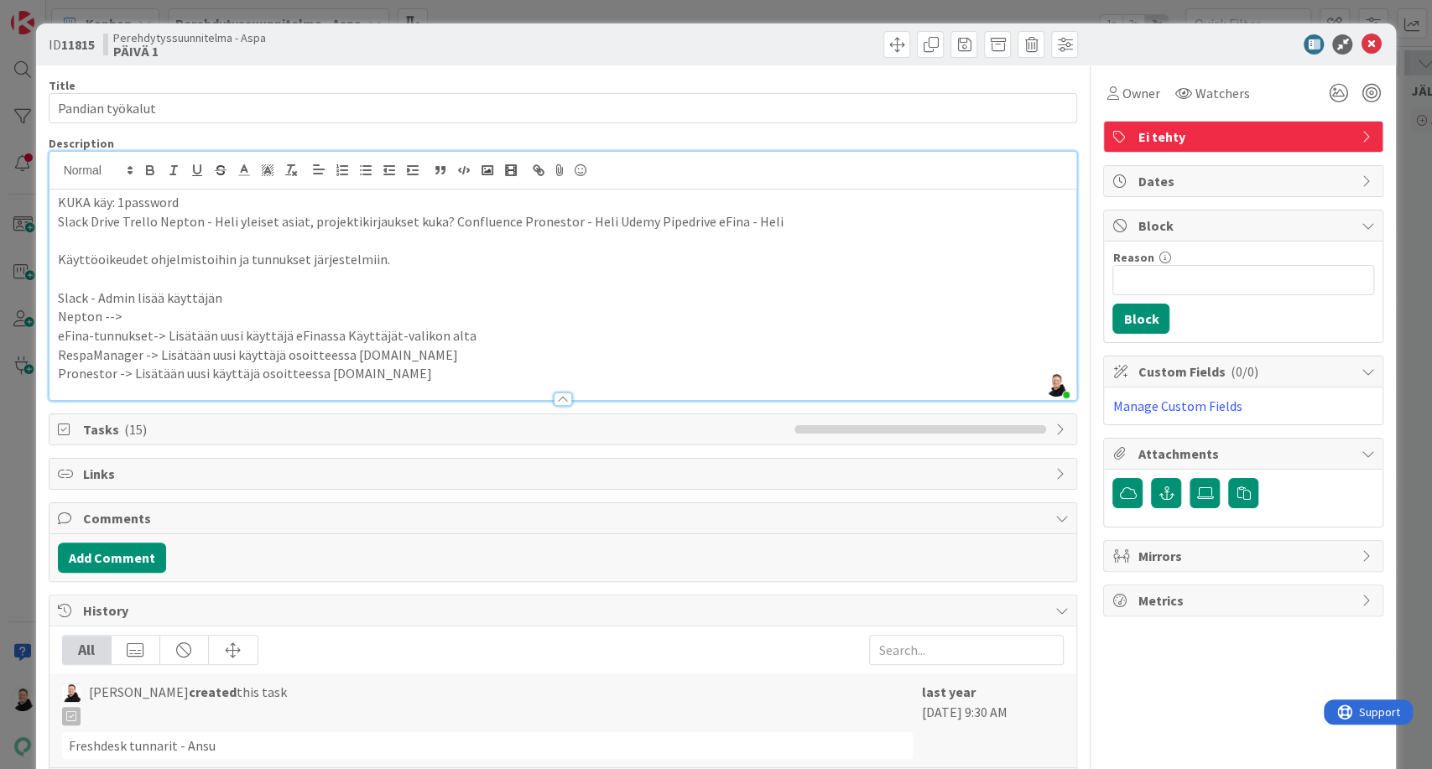 This screenshot has height=769, width=1432. I want to click on div: Freshdesk tunnarit - Ansu, so click(487, 746).